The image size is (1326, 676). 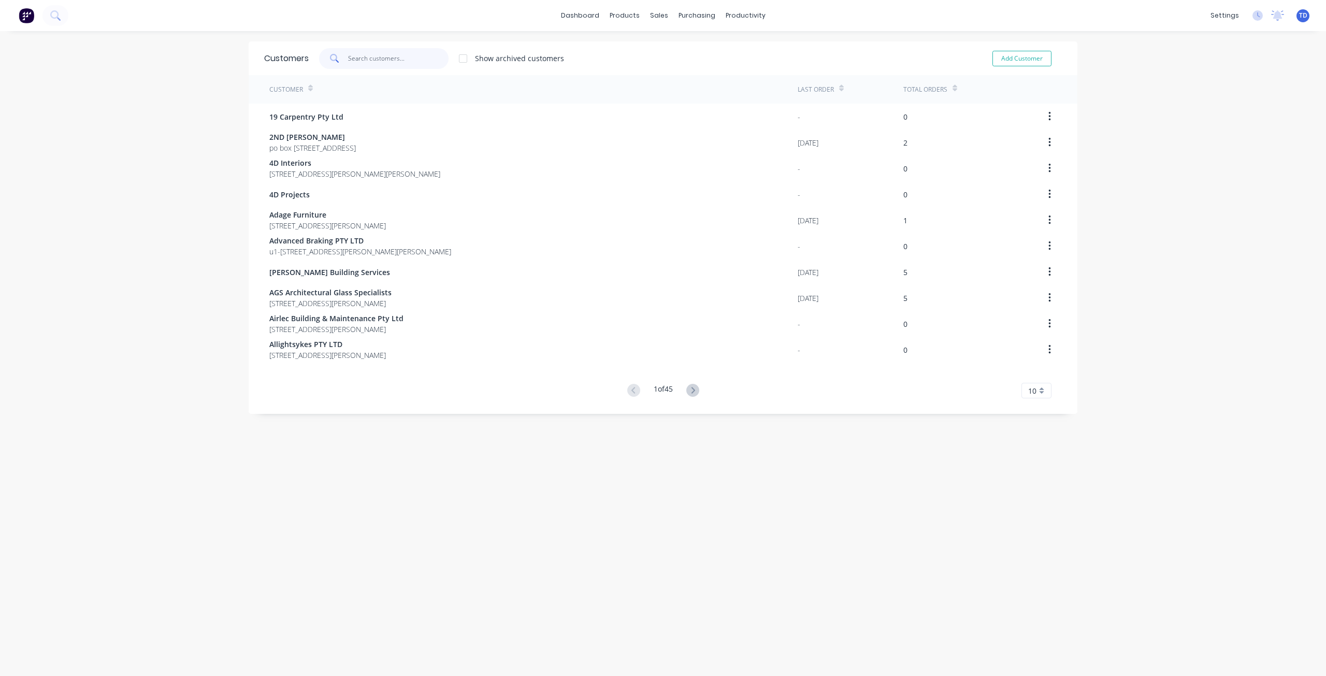 What do you see at coordinates (286, 90) in the screenshot?
I see `div: Customer` at bounding box center [286, 90].